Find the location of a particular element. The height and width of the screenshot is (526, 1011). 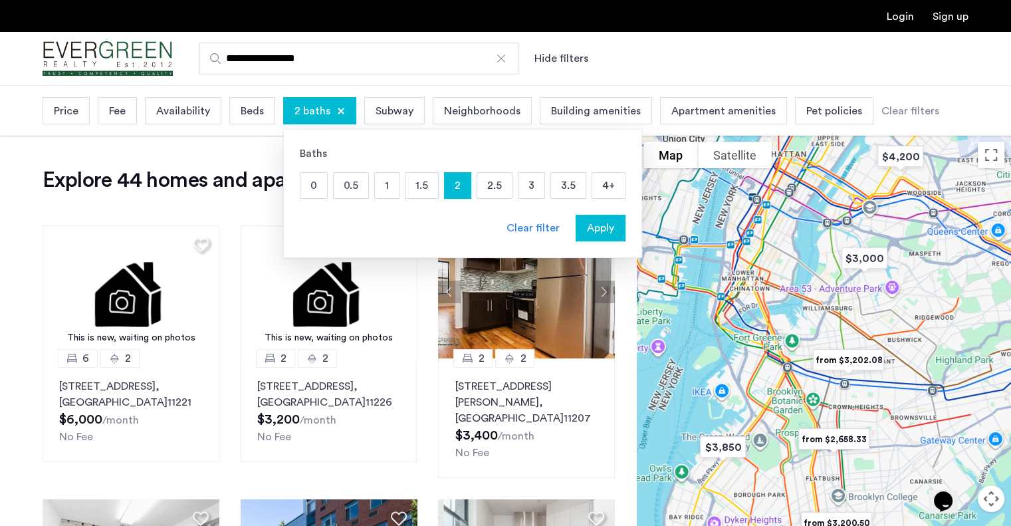

a: Cazamio Logo is located at coordinates (108, 58).